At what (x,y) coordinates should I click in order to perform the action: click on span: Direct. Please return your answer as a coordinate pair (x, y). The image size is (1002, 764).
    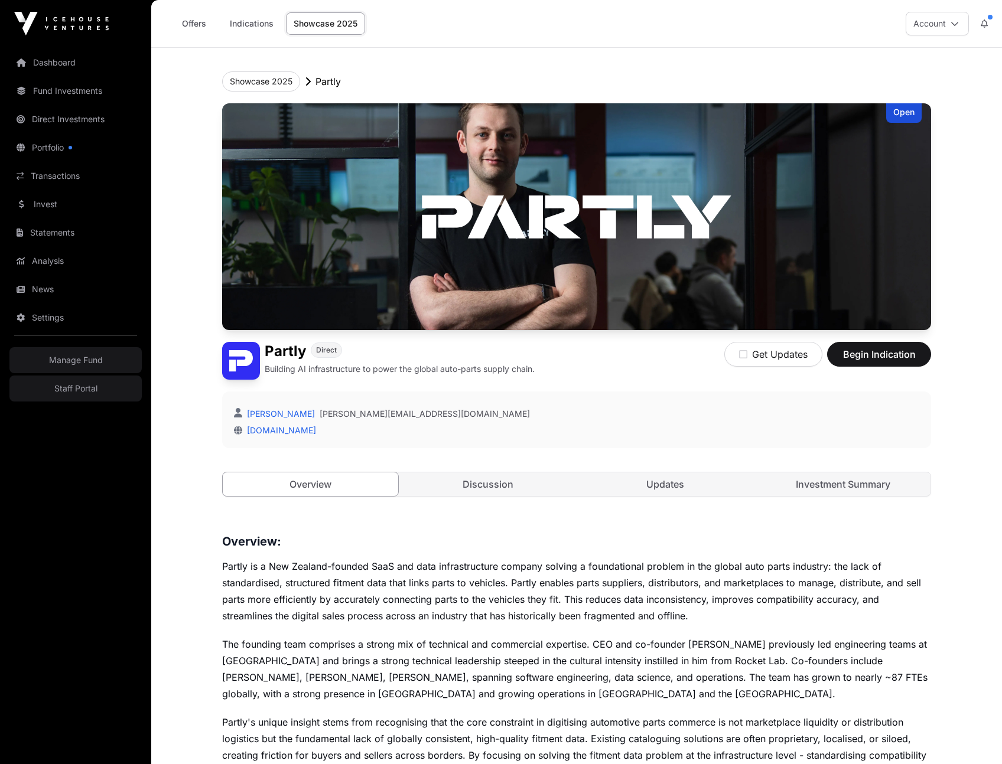
    Looking at the image, I should click on (326, 350).